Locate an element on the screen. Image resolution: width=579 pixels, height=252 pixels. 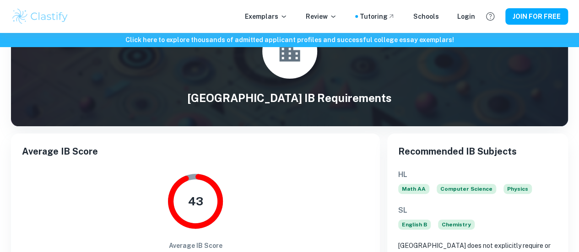
h6: Click here to explore thousands of admitted applicant profiles and successful college essay exemp... is located at coordinates (289, 40).